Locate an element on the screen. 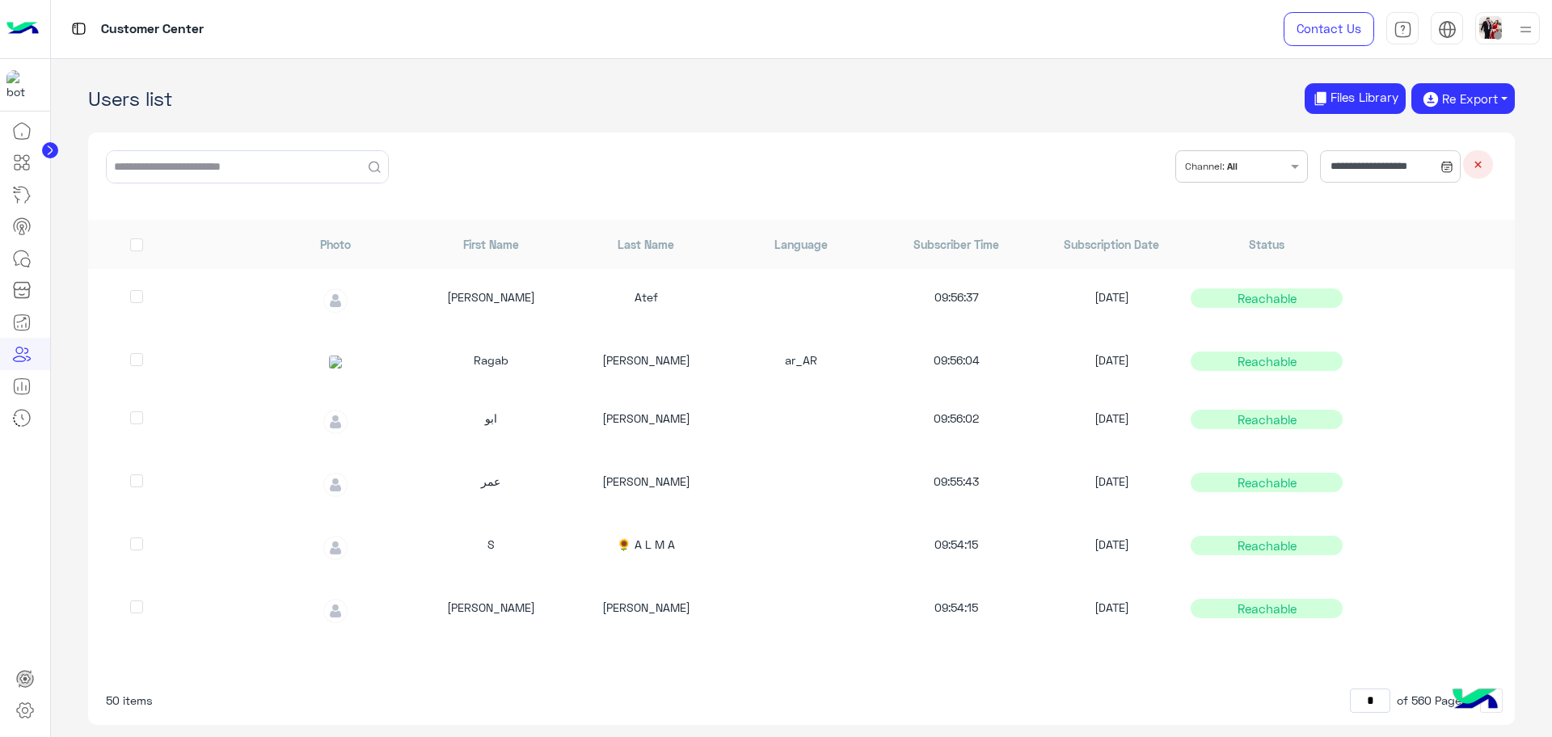  div: First Name is located at coordinates (491, 244).